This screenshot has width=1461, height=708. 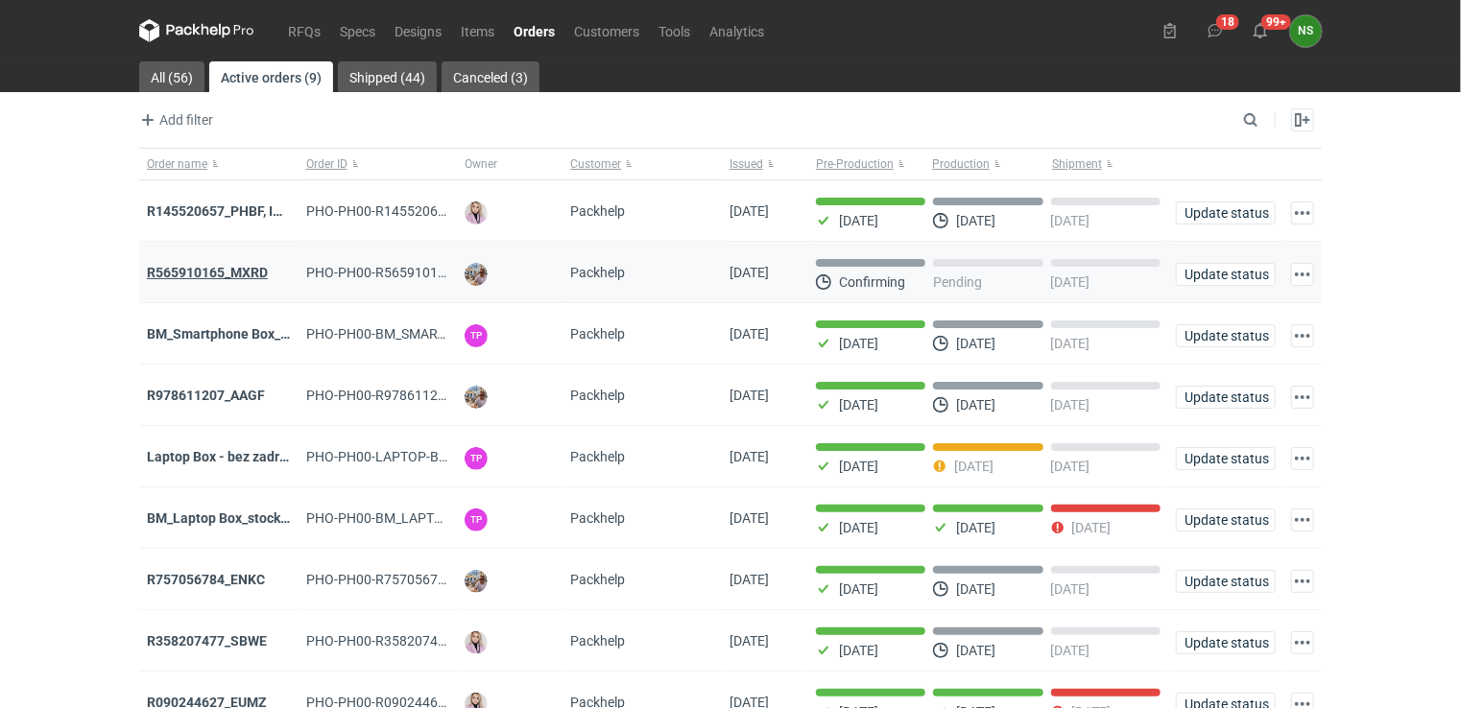 What do you see at coordinates (418, 31) in the screenshot?
I see `a: Designs` at bounding box center [418, 31].